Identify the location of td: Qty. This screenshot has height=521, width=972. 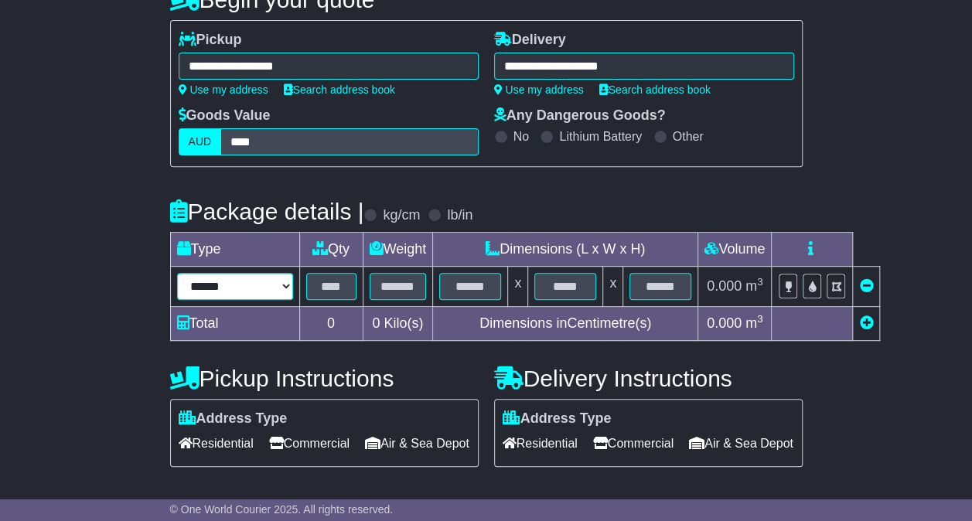
(331, 250).